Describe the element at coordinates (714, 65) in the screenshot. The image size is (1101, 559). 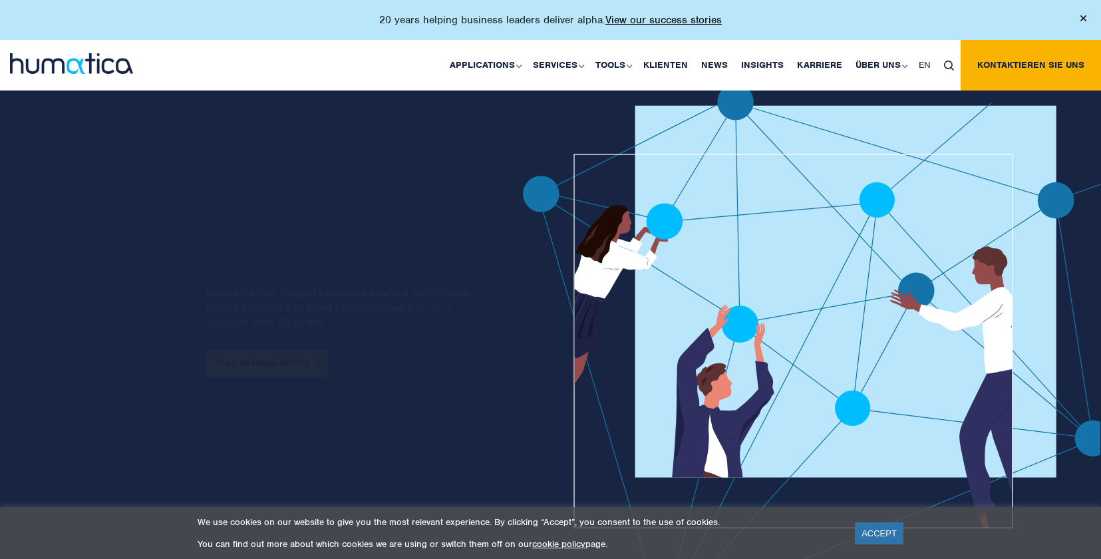
I see `a: News` at that location.